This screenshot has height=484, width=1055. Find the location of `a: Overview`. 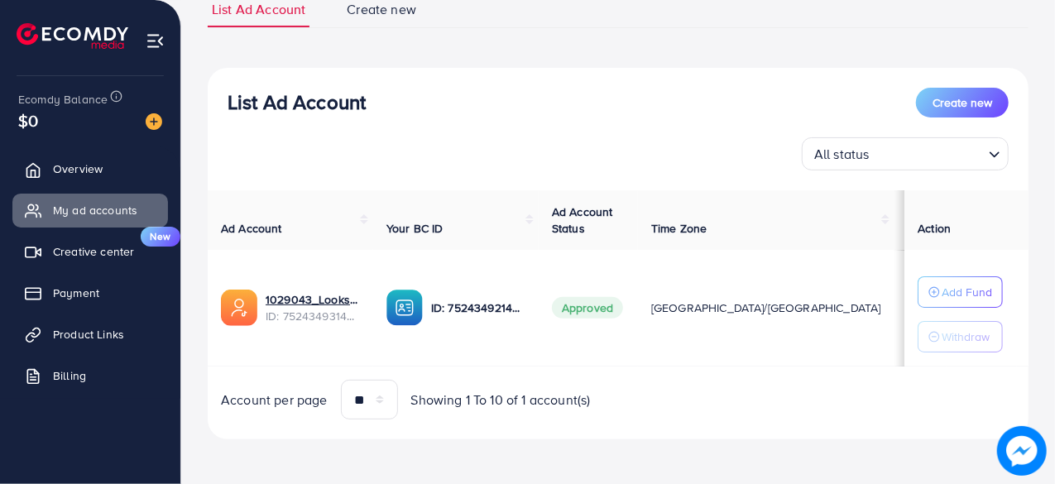

a: Overview is located at coordinates (90, 169).